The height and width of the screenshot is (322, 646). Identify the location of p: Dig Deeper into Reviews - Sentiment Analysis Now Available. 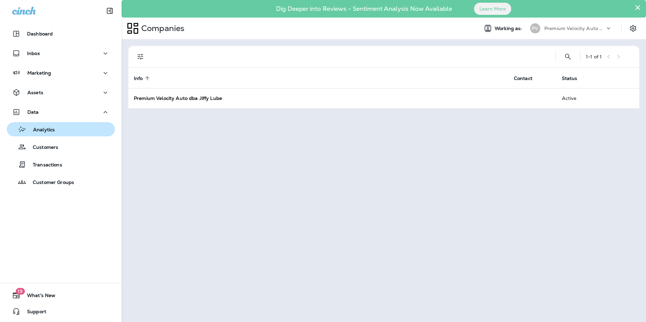
(364, 9).